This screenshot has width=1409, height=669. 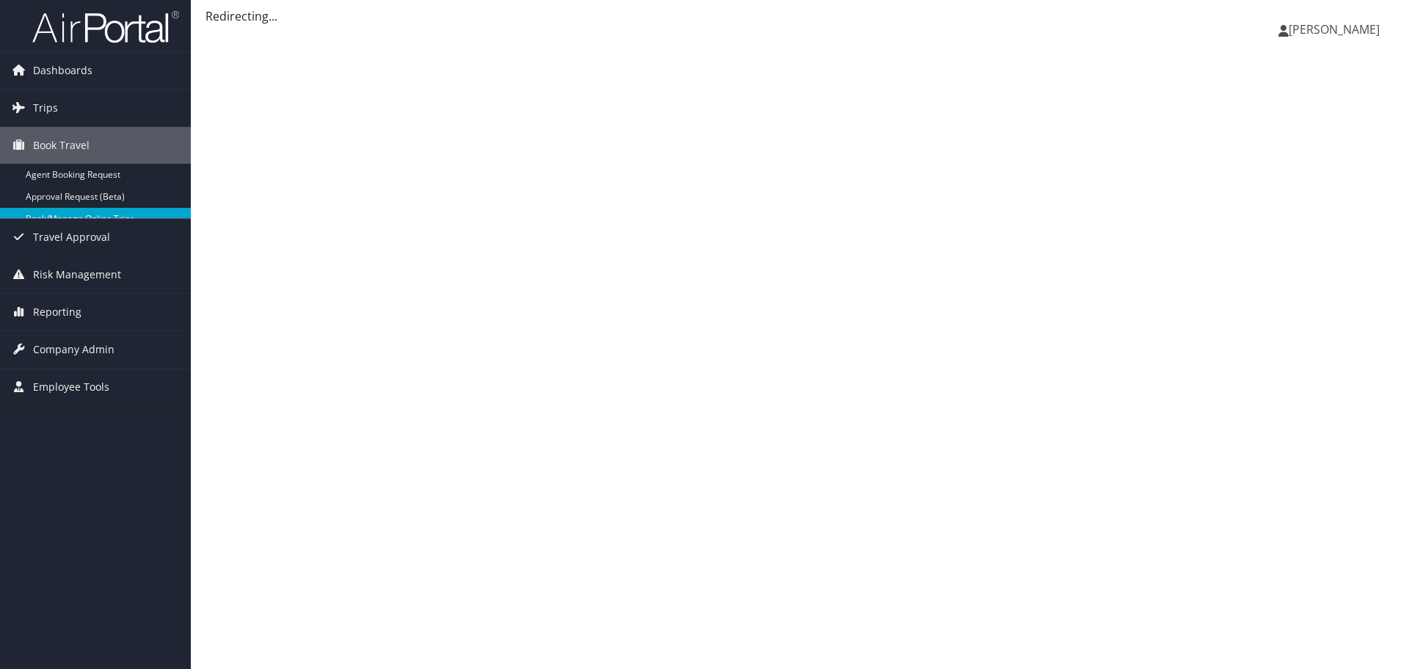 What do you see at coordinates (73, 349) in the screenshot?
I see `span: Company Admin` at bounding box center [73, 349].